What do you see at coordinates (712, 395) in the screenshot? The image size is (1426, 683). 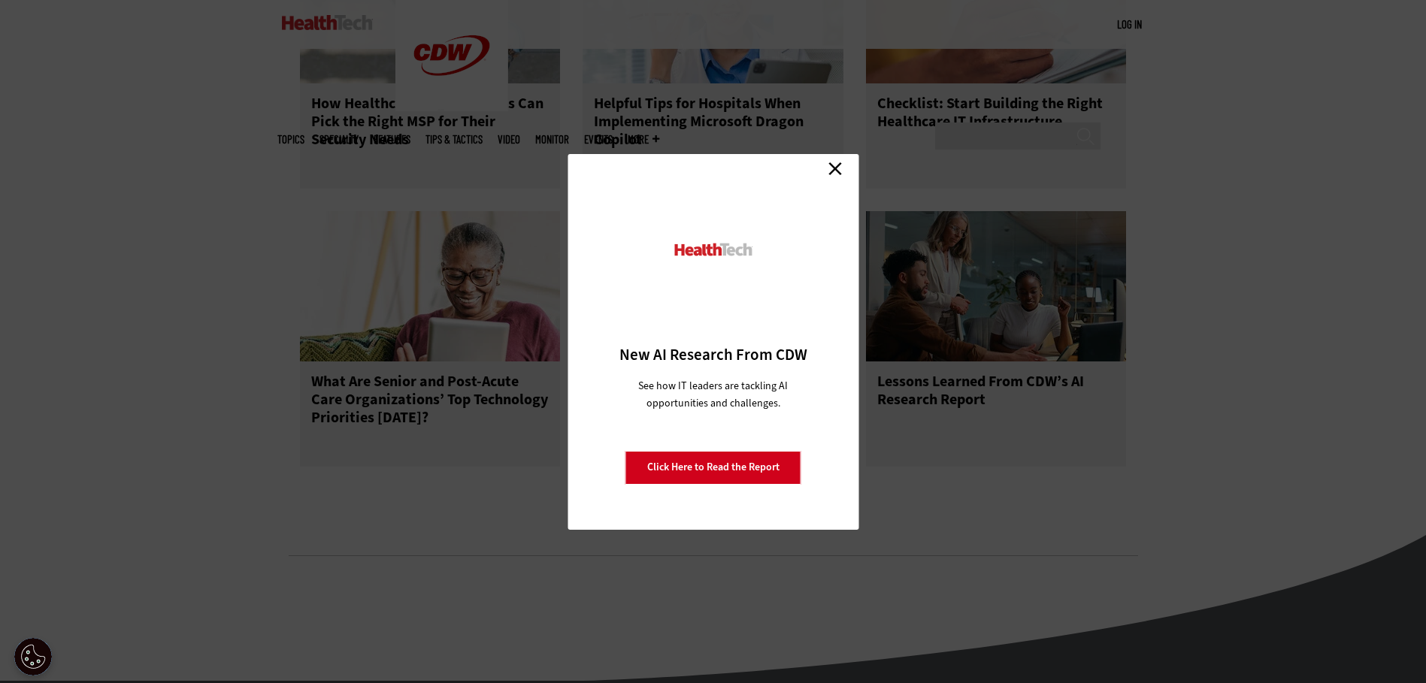 I see `p: See how IT leaders are tackling AI opportunities and challenges.` at bounding box center [712, 395].